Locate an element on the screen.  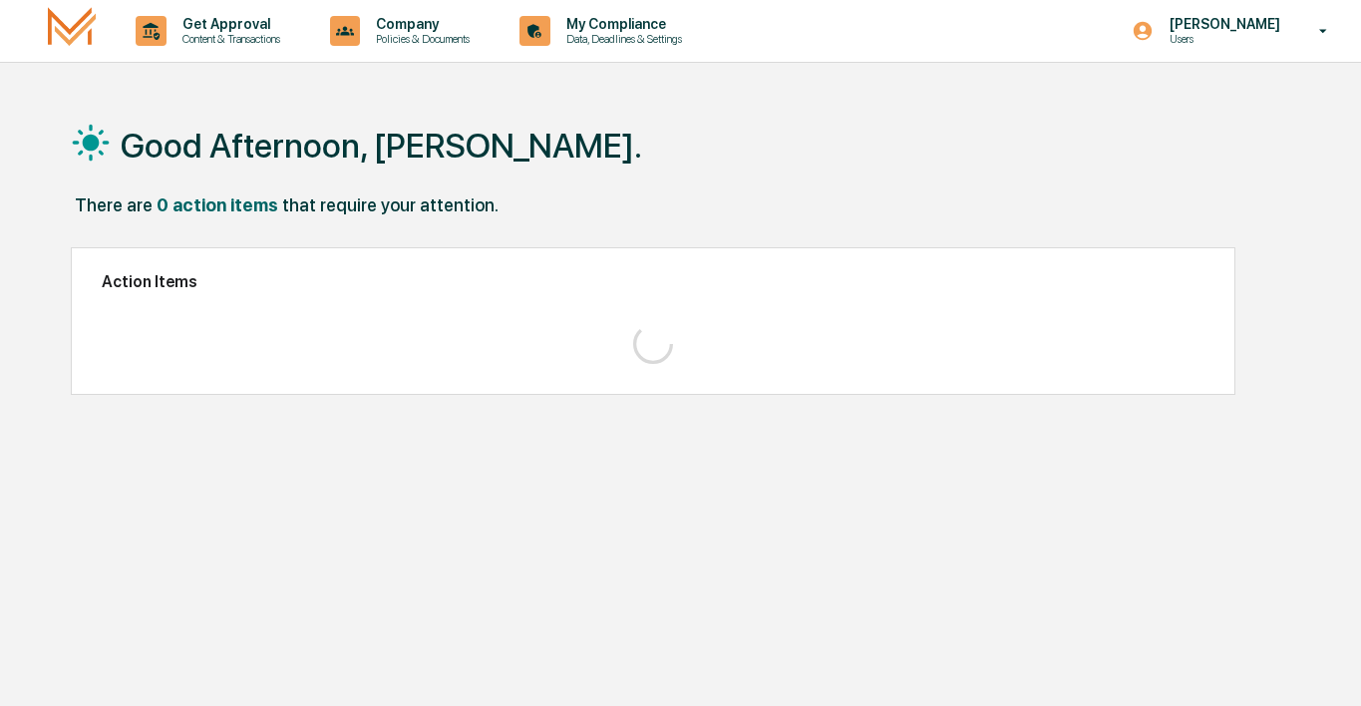
h2: Action Items is located at coordinates (653, 281).